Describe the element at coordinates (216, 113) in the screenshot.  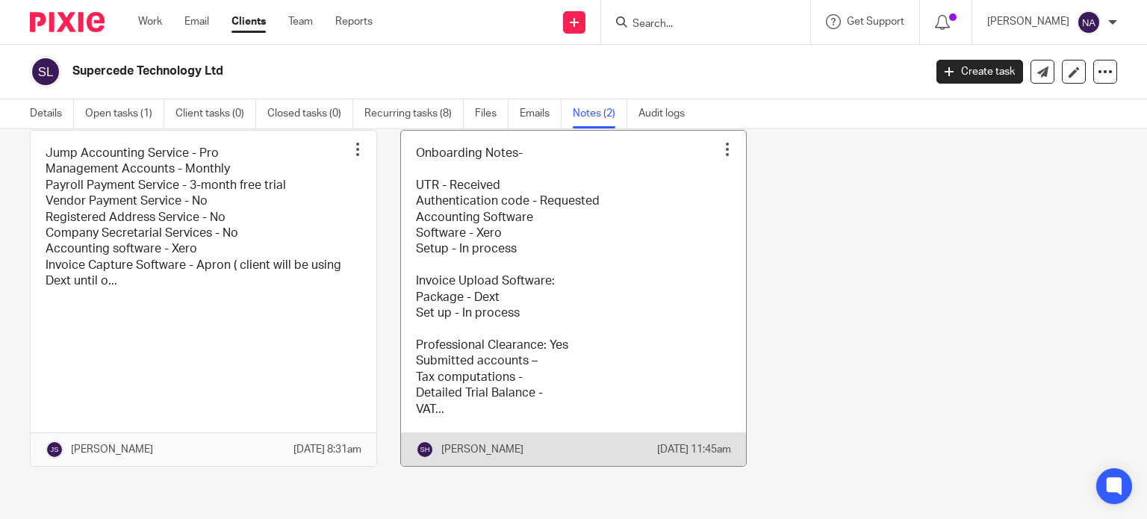
I see `a: Client tasks (0)` at that location.